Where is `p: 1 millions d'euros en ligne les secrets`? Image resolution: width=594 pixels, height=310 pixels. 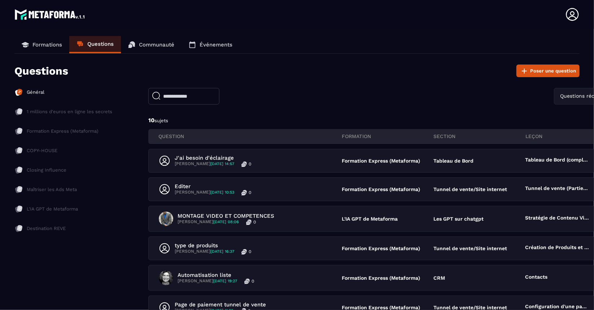 p: 1 millions d'euros en ligne les secrets is located at coordinates (69, 112).